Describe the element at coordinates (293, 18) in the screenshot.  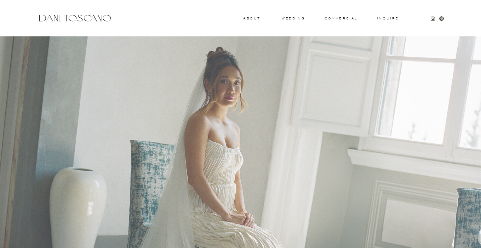
I see `a: wedding` at that location.